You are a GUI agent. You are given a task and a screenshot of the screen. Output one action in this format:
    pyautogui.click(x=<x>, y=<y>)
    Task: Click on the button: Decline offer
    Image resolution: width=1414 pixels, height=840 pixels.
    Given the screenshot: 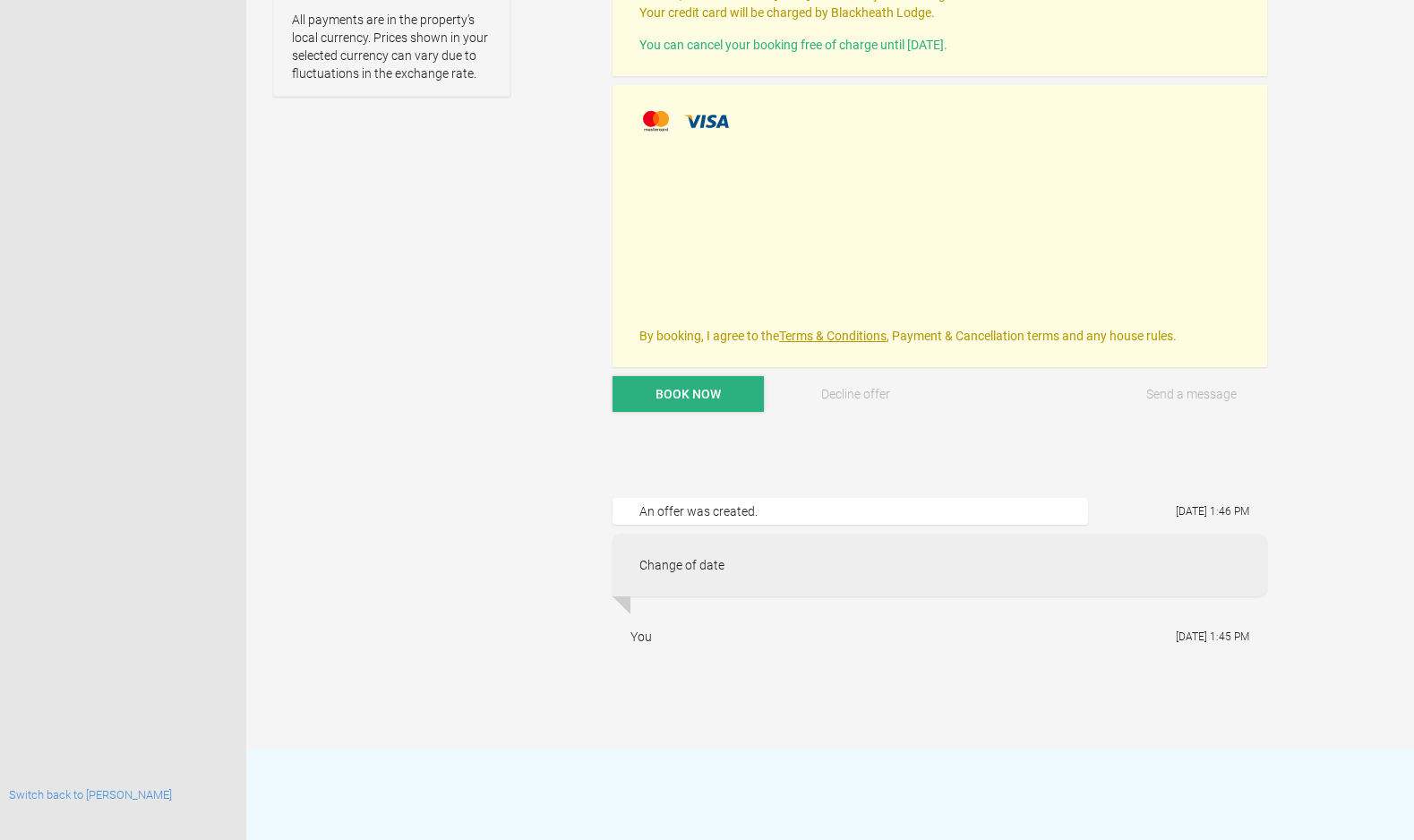 What is the action you would take?
    pyautogui.click(x=856, y=393)
    